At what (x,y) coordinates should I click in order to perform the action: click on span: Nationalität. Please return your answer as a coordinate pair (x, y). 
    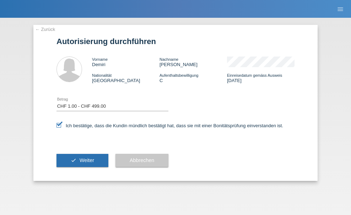
    Looking at the image, I should click on (102, 75).